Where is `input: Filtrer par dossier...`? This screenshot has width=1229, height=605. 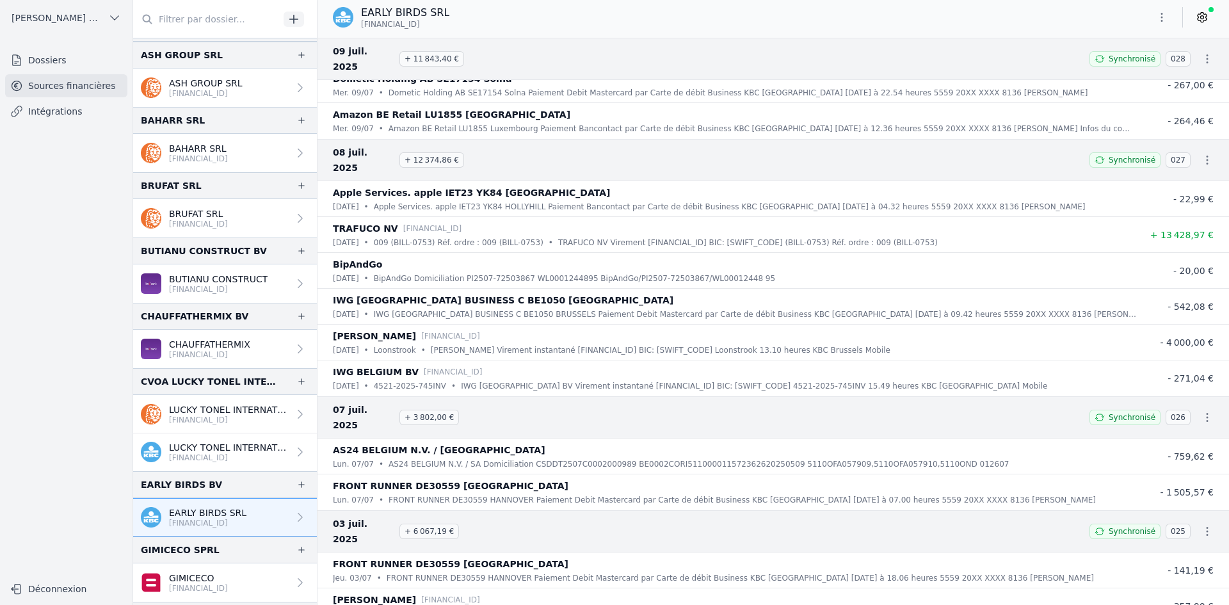
input: Filtrer par dossier... is located at coordinates (206, 19).